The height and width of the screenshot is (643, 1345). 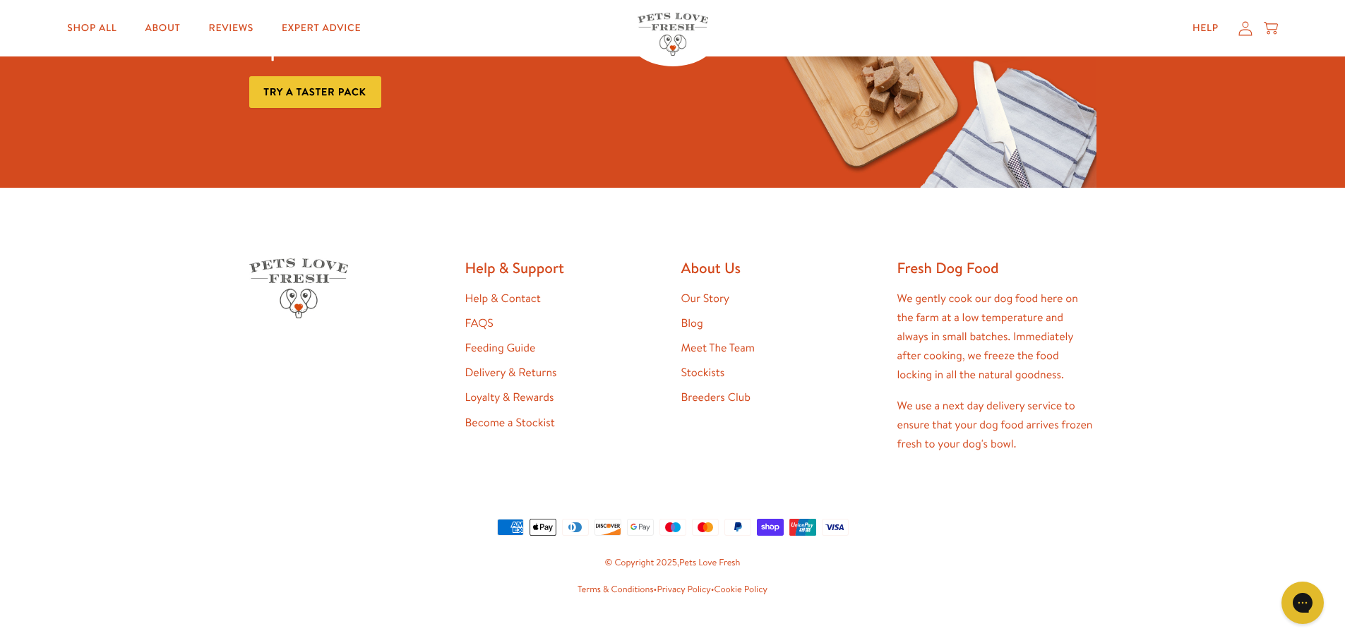 What do you see at coordinates (716, 398) in the screenshot?
I see `a: Breeders Club` at bounding box center [716, 398].